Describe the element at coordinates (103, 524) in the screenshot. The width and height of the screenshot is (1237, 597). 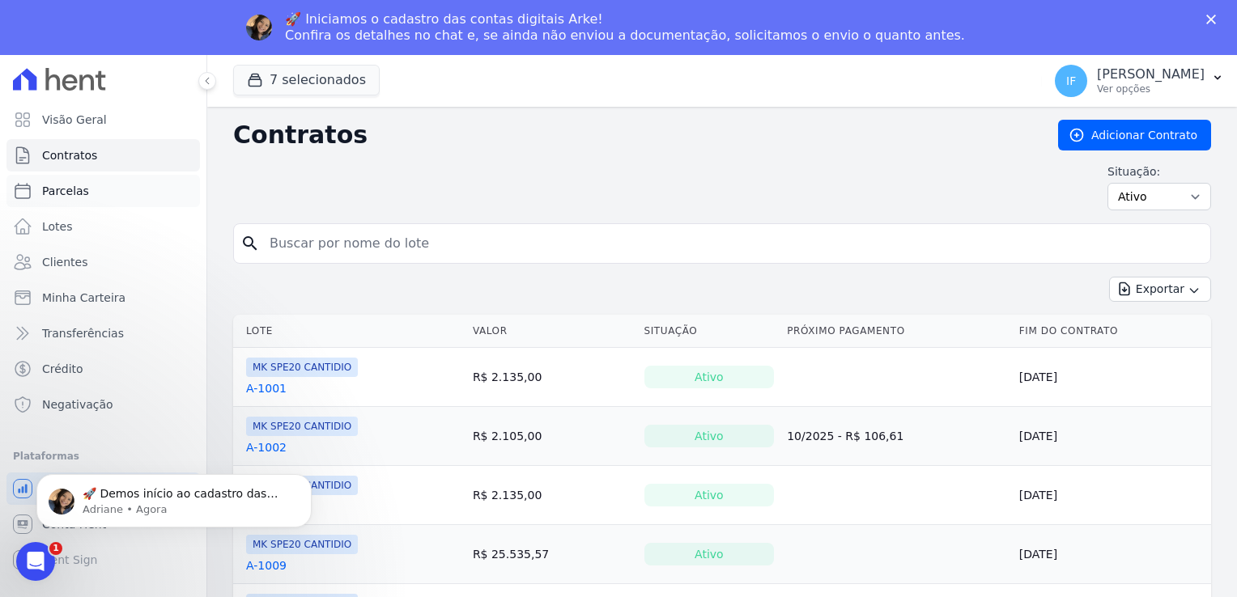
I see `a: Conta Hent` at that location.